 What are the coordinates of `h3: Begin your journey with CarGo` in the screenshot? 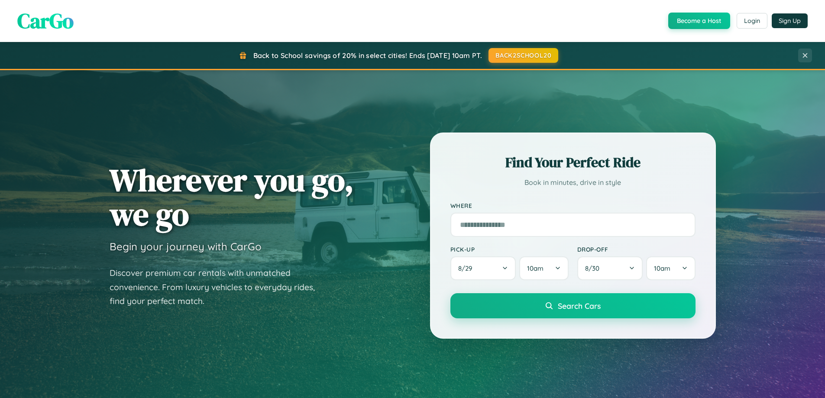 It's located at (185, 246).